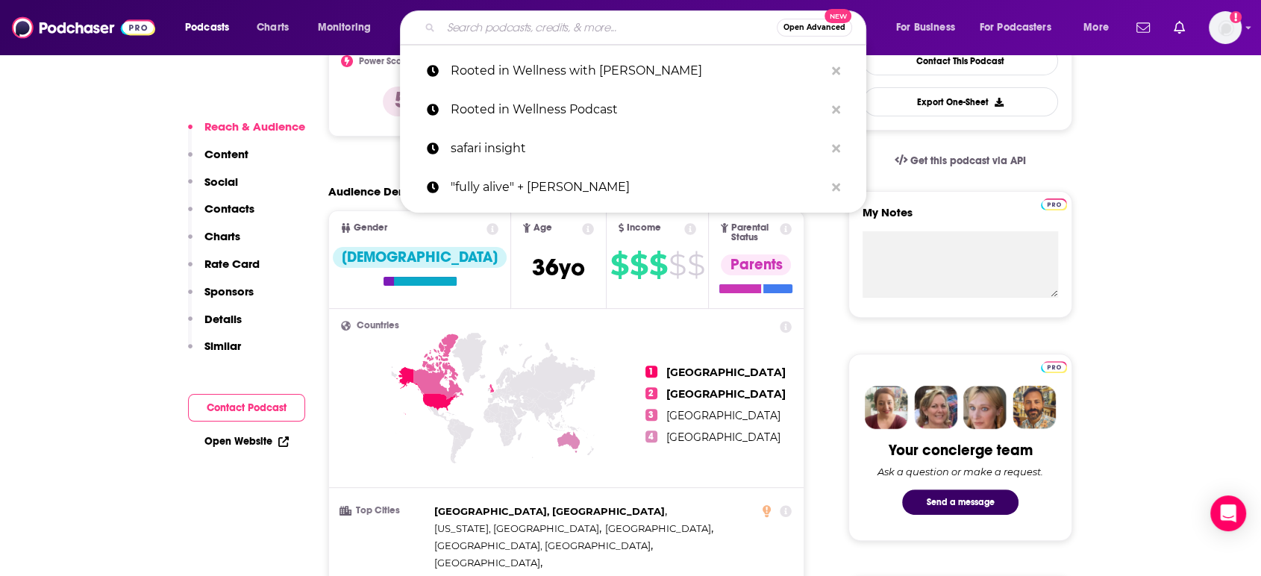  Describe the element at coordinates (1228, 513) in the screenshot. I see `div: Open Intercom Messenger` at that location.